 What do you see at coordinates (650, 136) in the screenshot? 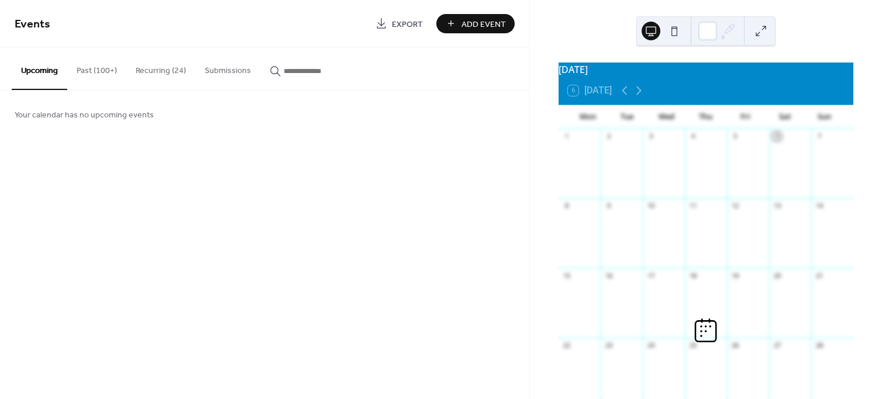
I see `div: 3` at bounding box center [650, 136].